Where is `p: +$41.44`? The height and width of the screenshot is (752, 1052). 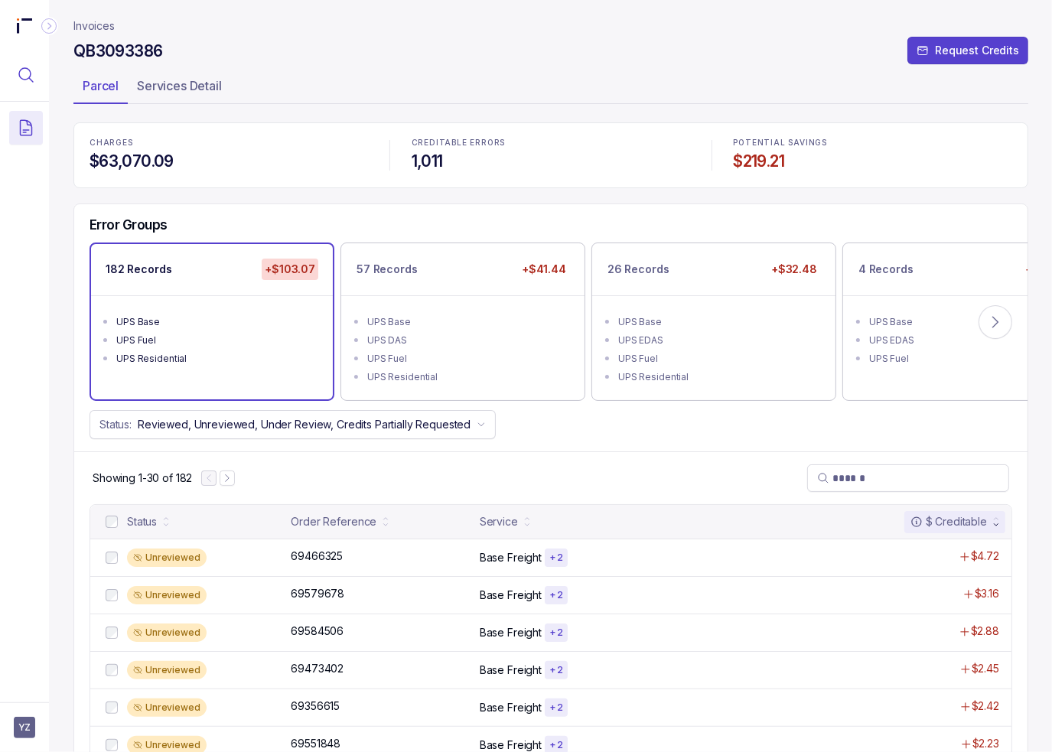 p: +$41.44 is located at coordinates (544, 269).